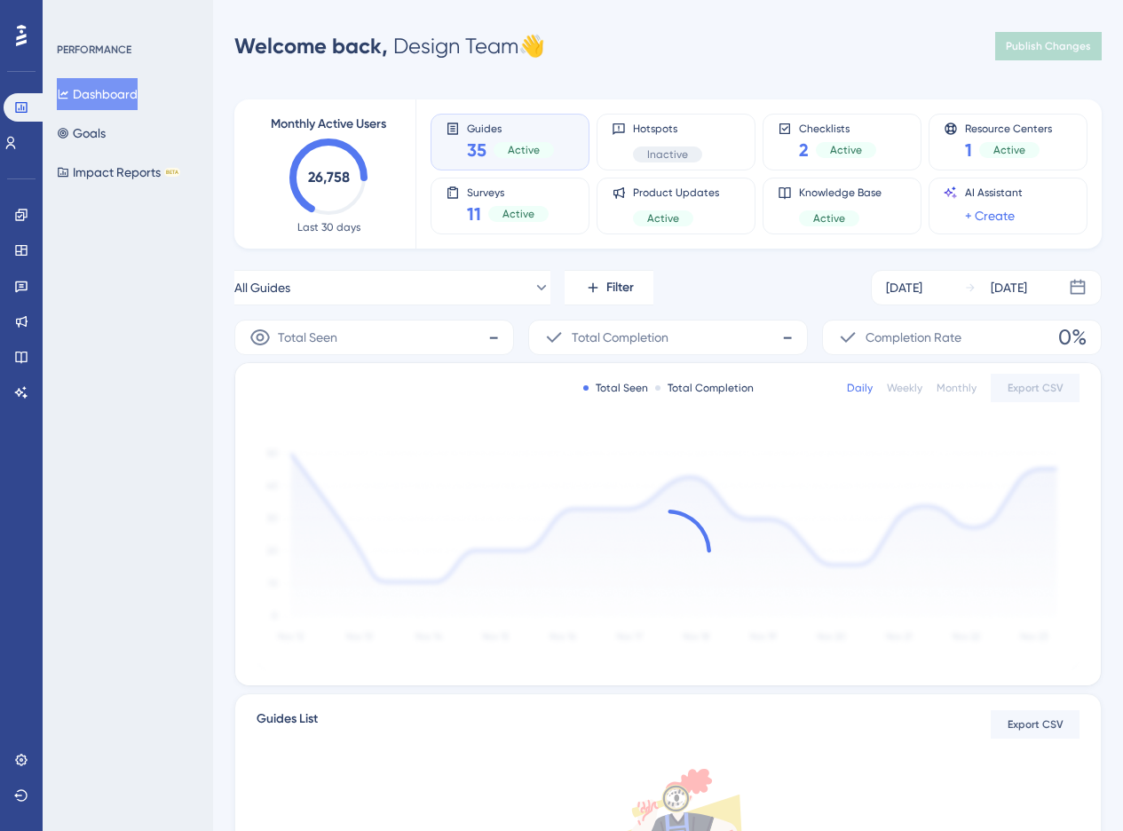  Describe the element at coordinates (837, 128) in the screenshot. I see `span: Checklists` at that location.